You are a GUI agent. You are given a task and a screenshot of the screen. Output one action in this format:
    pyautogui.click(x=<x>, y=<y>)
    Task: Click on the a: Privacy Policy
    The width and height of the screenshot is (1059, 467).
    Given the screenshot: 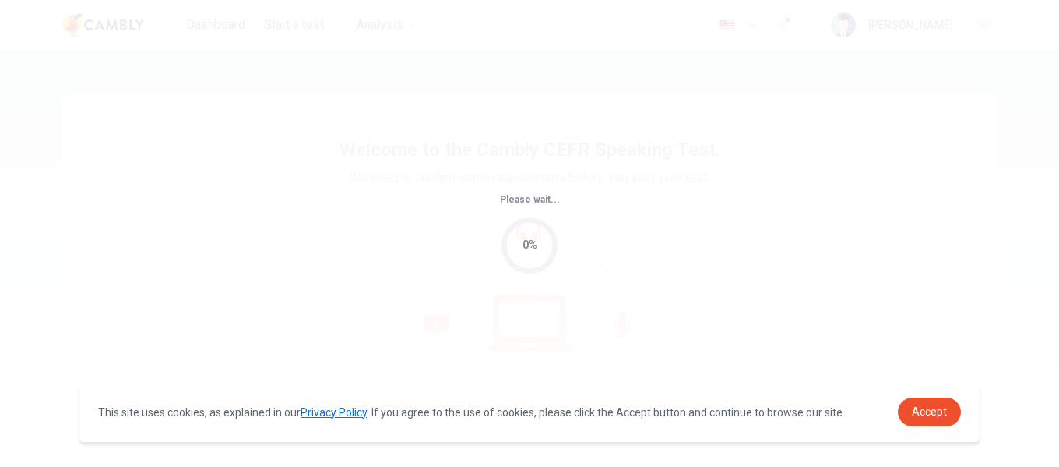 What is the action you would take?
    pyautogui.click(x=333, y=412)
    